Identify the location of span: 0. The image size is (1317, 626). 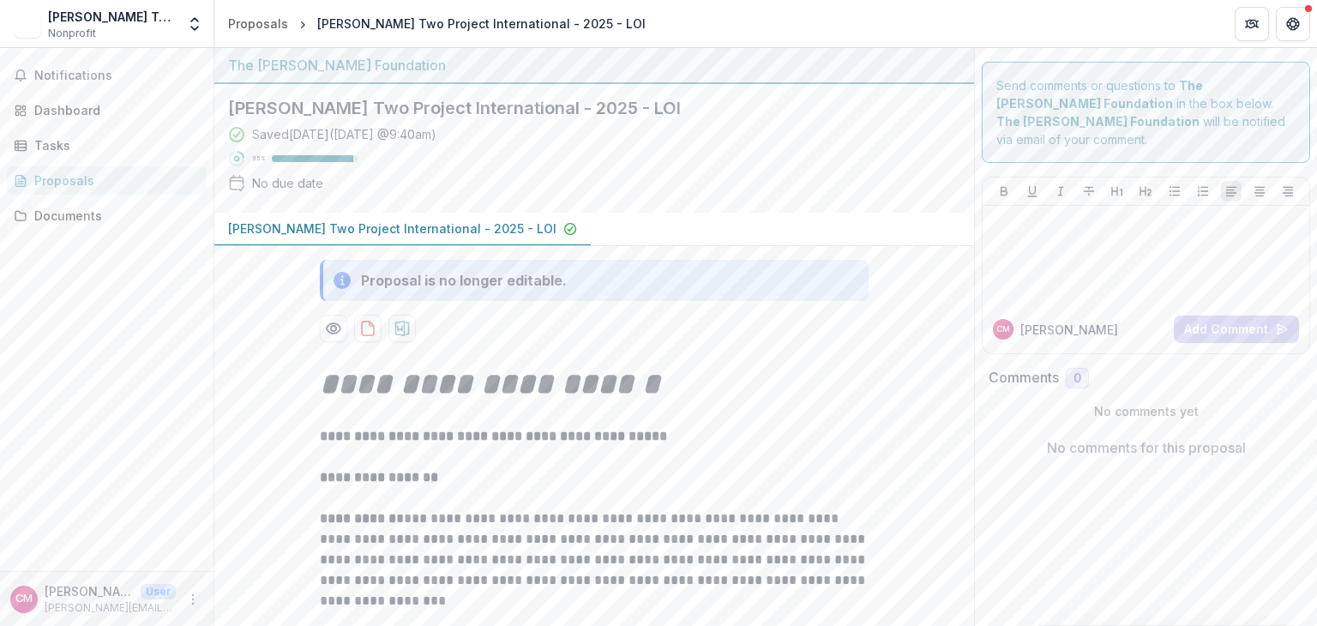
(1077, 378).